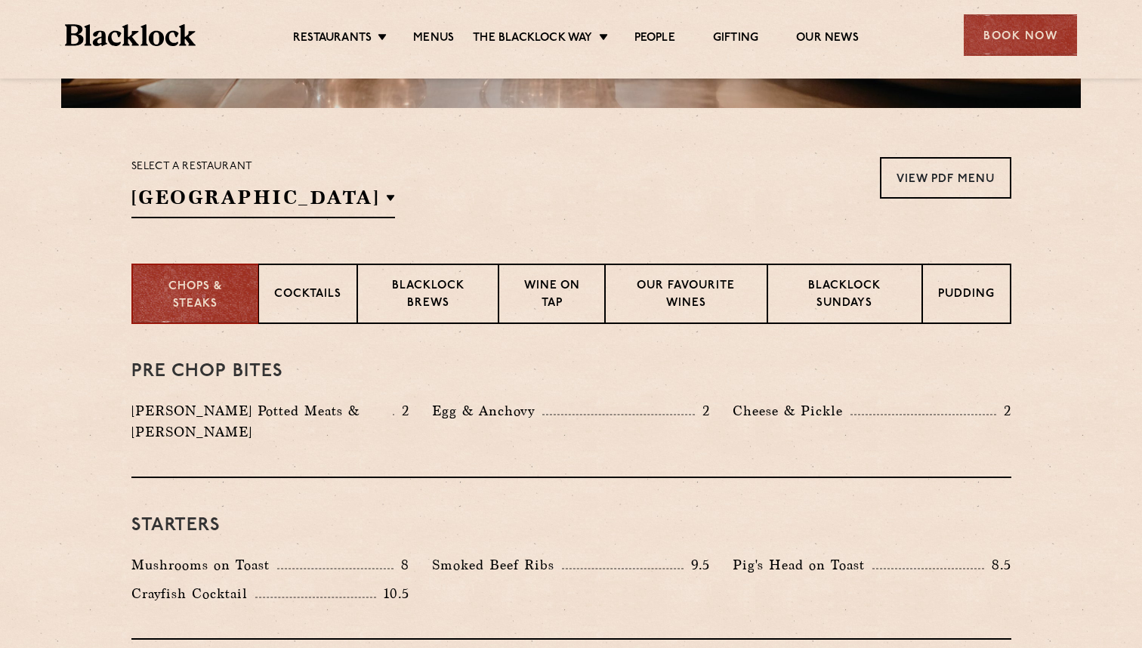 The width and height of the screenshot is (1142, 648). Describe the element at coordinates (736, 39) in the screenshot. I see `a: Gifting` at that location.